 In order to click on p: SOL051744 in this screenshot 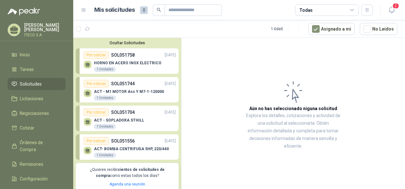, I will do `click(123, 84)`.